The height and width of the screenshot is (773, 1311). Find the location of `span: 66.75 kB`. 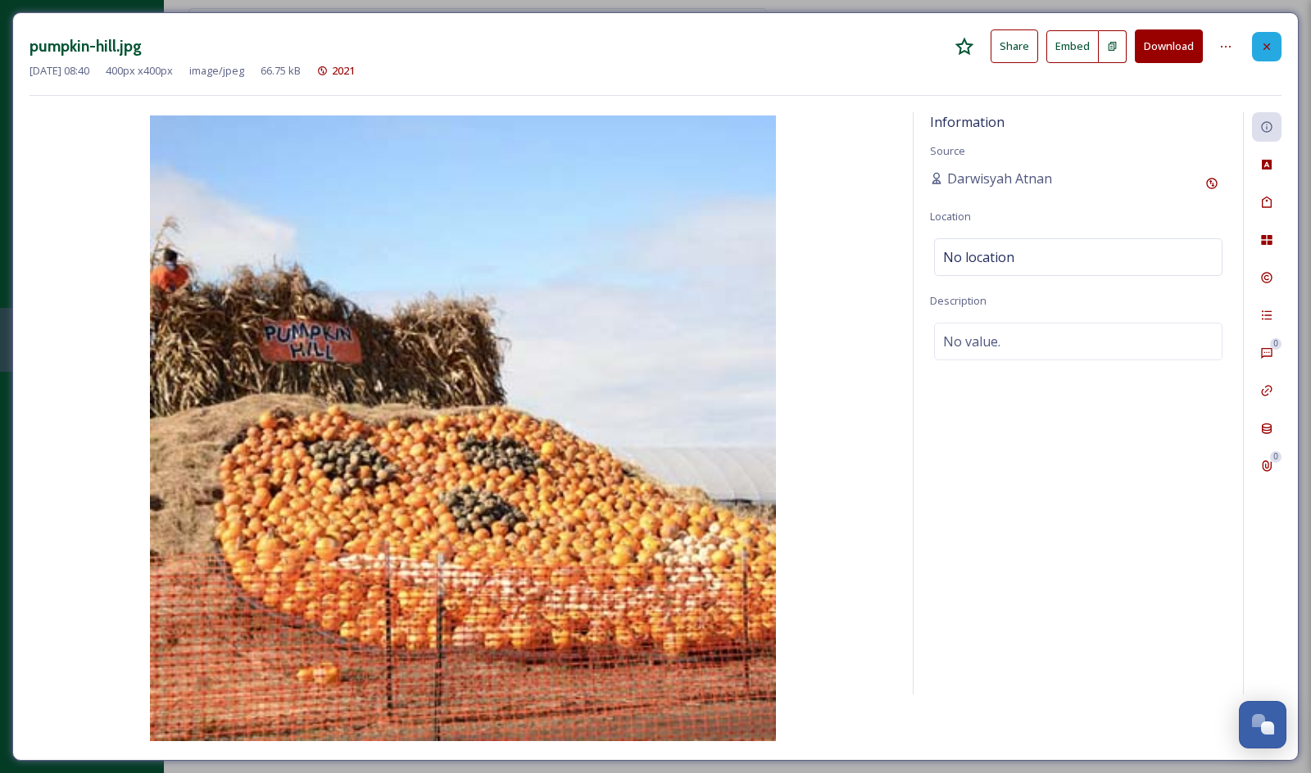

span: 66.75 kB is located at coordinates (280, 70).